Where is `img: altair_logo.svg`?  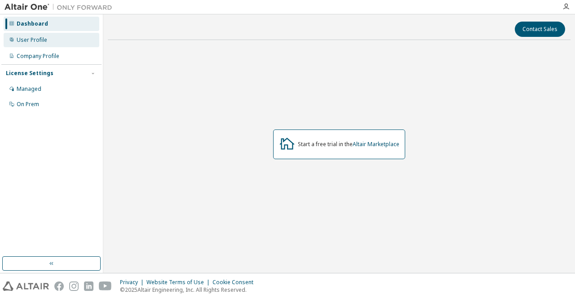
img: altair_logo.svg is located at coordinates (26, 286).